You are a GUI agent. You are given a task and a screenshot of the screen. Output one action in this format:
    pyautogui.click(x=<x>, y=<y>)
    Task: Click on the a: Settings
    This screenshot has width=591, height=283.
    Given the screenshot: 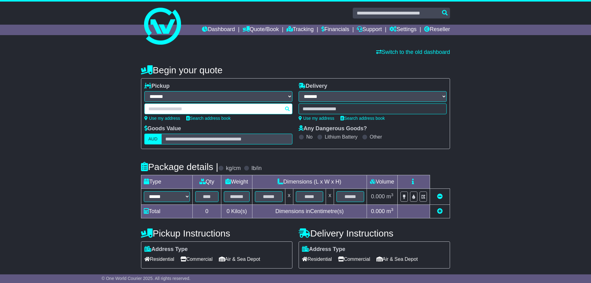 What is the action you would take?
    pyautogui.click(x=403, y=30)
    